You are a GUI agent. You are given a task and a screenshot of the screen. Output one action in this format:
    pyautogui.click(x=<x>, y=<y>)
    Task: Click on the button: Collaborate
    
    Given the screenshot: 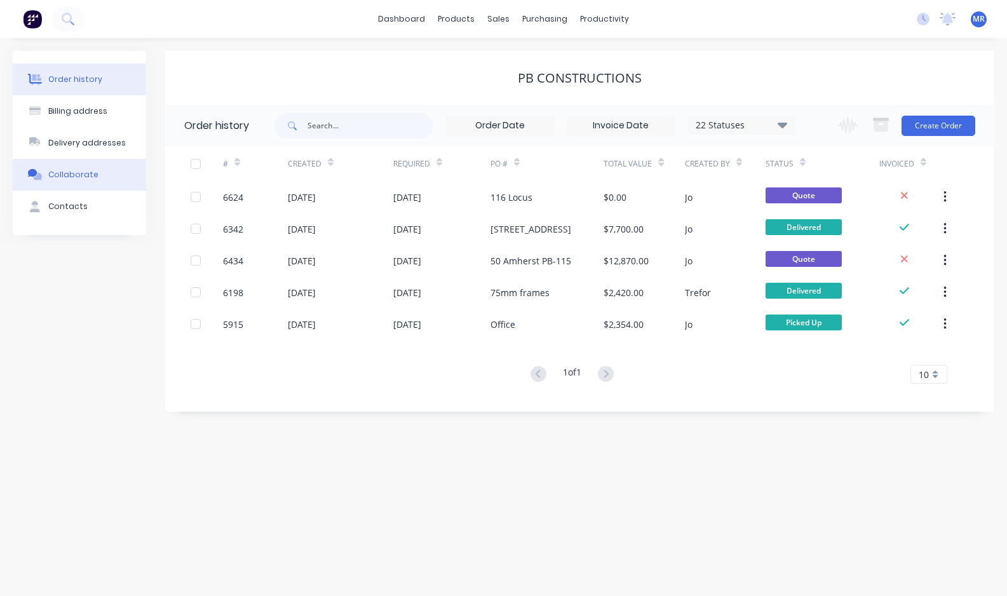 What is the action you would take?
    pyautogui.click(x=79, y=175)
    